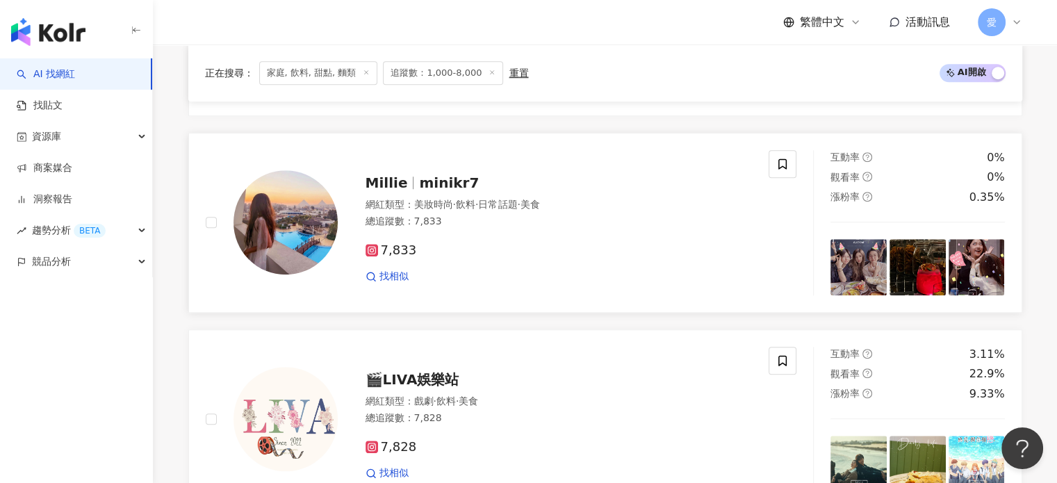  What do you see at coordinates (48, 32) in the screenshot?
I see `img: logo` at bounding box center [48, 32].